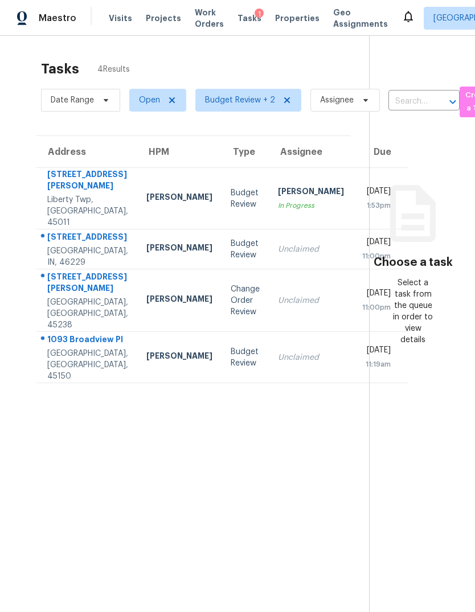 The height and width of the screenshot is (612, 475). What do you see at coordinates (453, 102) in the screenshot?
I see `button: Open` at bounding box center [453, 102].